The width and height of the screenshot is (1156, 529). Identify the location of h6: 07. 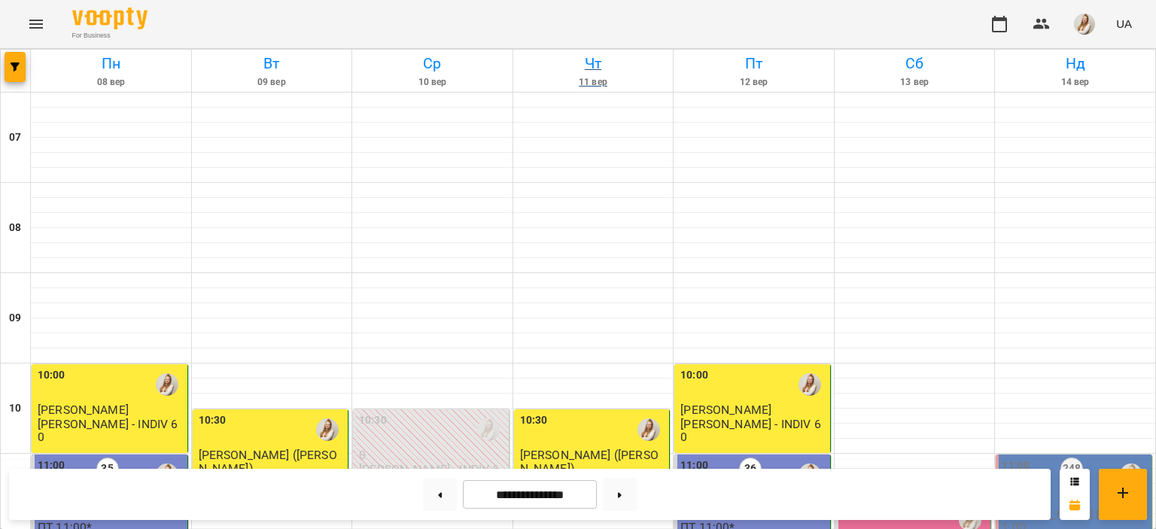
(15, 138).